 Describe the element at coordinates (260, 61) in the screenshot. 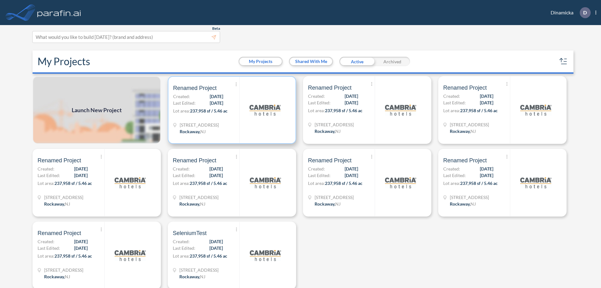

I see `button: My Projects` at that location.